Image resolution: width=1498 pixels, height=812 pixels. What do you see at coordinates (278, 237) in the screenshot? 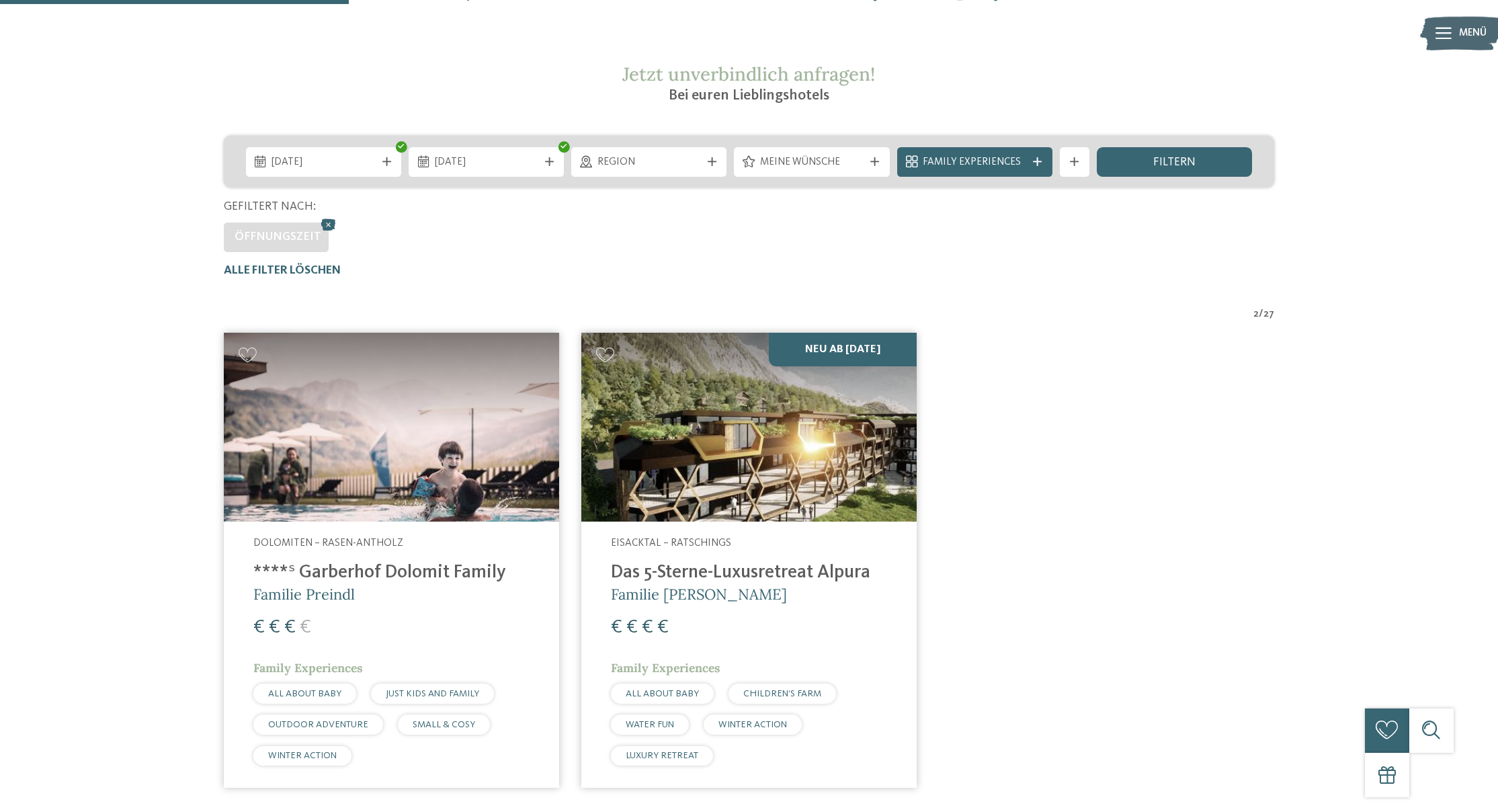
I see `span: Öffnungszeit` at bounding box center [278, 237].